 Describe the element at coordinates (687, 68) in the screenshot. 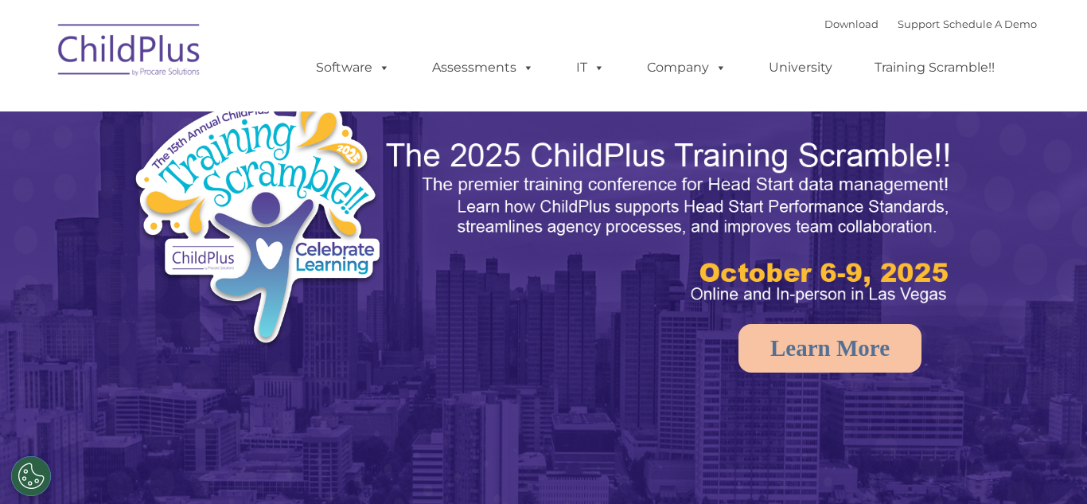

I see `a: Company` at that location.